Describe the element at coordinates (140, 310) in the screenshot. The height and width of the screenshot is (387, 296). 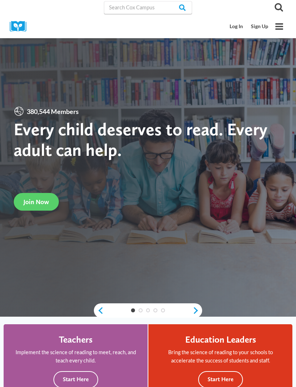
I see `a: 2` at that location.